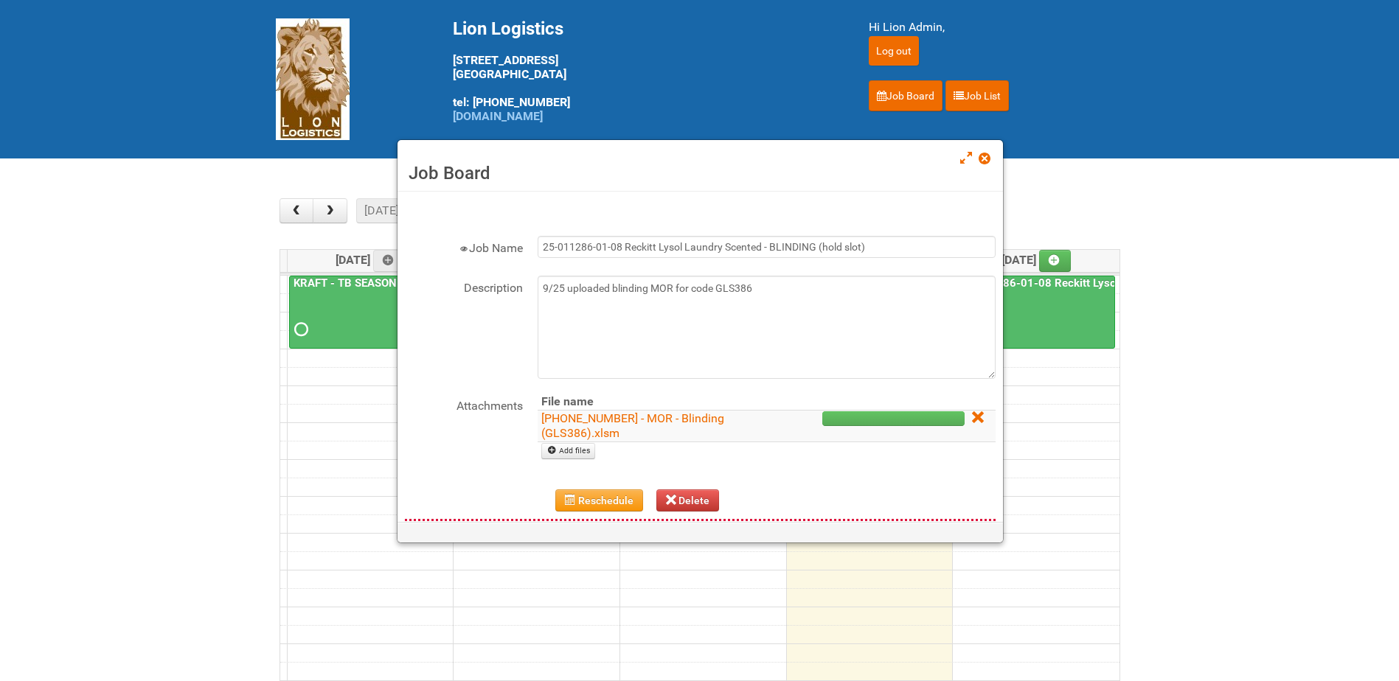 Image resolution: width=1399 pixels, height=681 pixels. What do you see at coordinates (464, 404) in the screenshot?
I see `label: Attachments` at bounding box center [464, 404].